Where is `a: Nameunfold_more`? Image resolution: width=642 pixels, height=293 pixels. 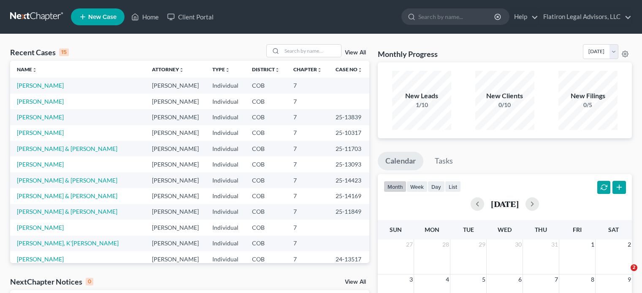
a: Nameunfold_more is located at coordinates (27, 69).